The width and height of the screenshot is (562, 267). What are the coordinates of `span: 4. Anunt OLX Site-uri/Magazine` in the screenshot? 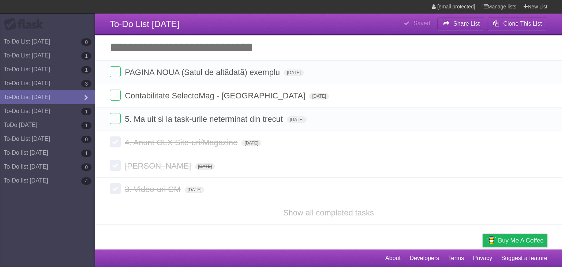 It's located at (182, 142).